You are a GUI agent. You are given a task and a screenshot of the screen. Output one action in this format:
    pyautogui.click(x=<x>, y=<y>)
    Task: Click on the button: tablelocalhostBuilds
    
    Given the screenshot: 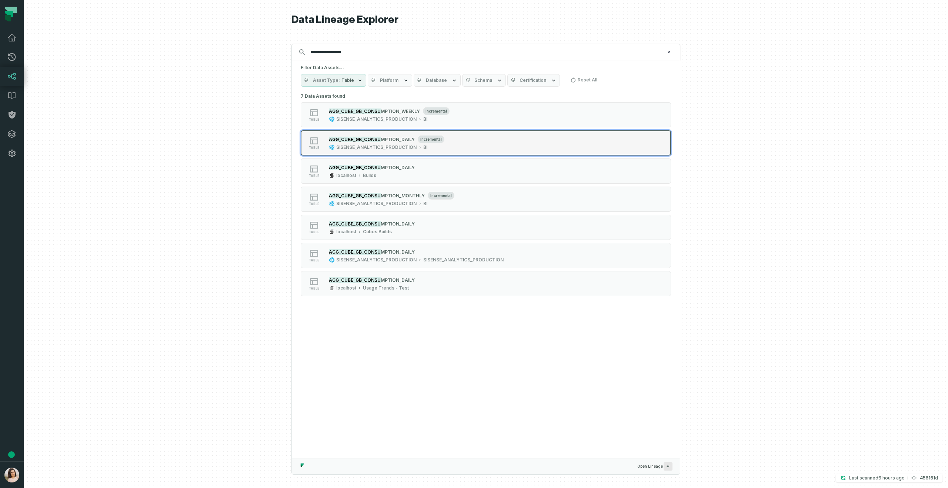 What is the action you would take?
    pyautogui.click(x=486, y=171)
    